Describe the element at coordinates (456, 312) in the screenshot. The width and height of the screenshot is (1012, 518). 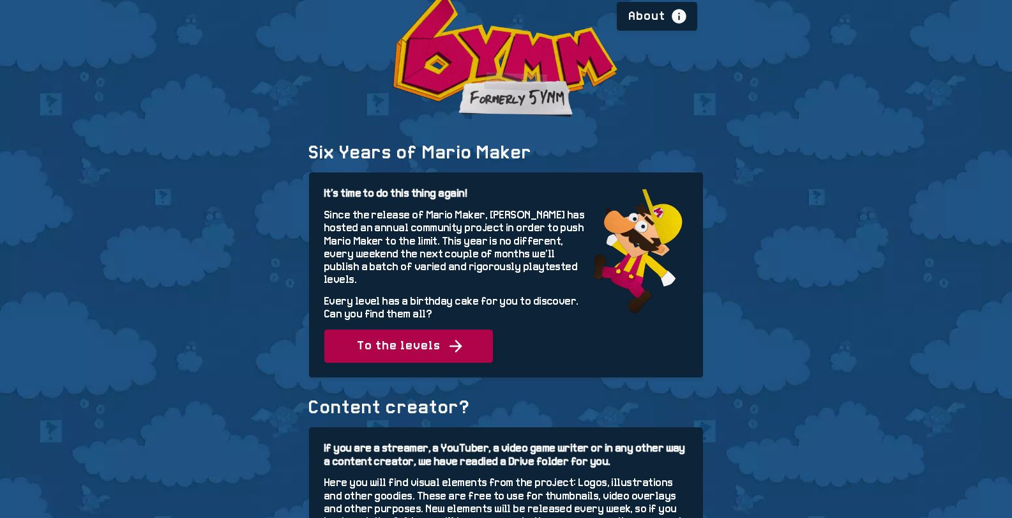
I see `p: Every level has a birthday cake for you to discover. Can you find them all?` at that location.